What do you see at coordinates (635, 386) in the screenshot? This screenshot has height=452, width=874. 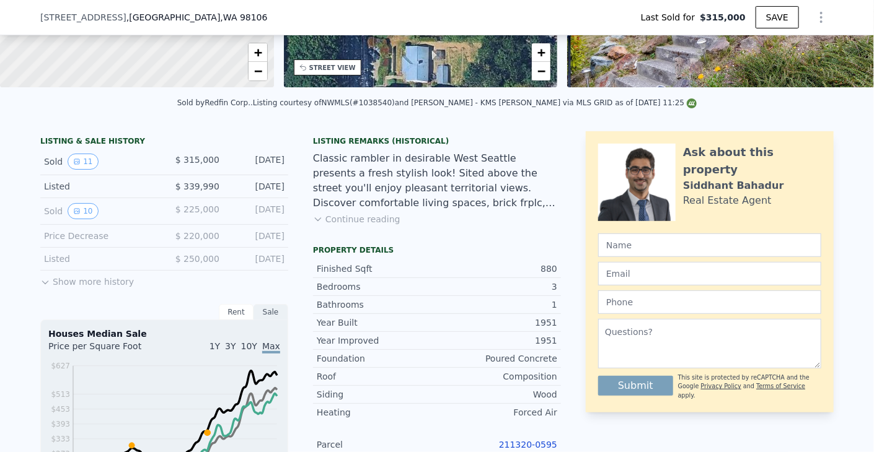 I see `button: Submit` at bounding box center [635, 386].